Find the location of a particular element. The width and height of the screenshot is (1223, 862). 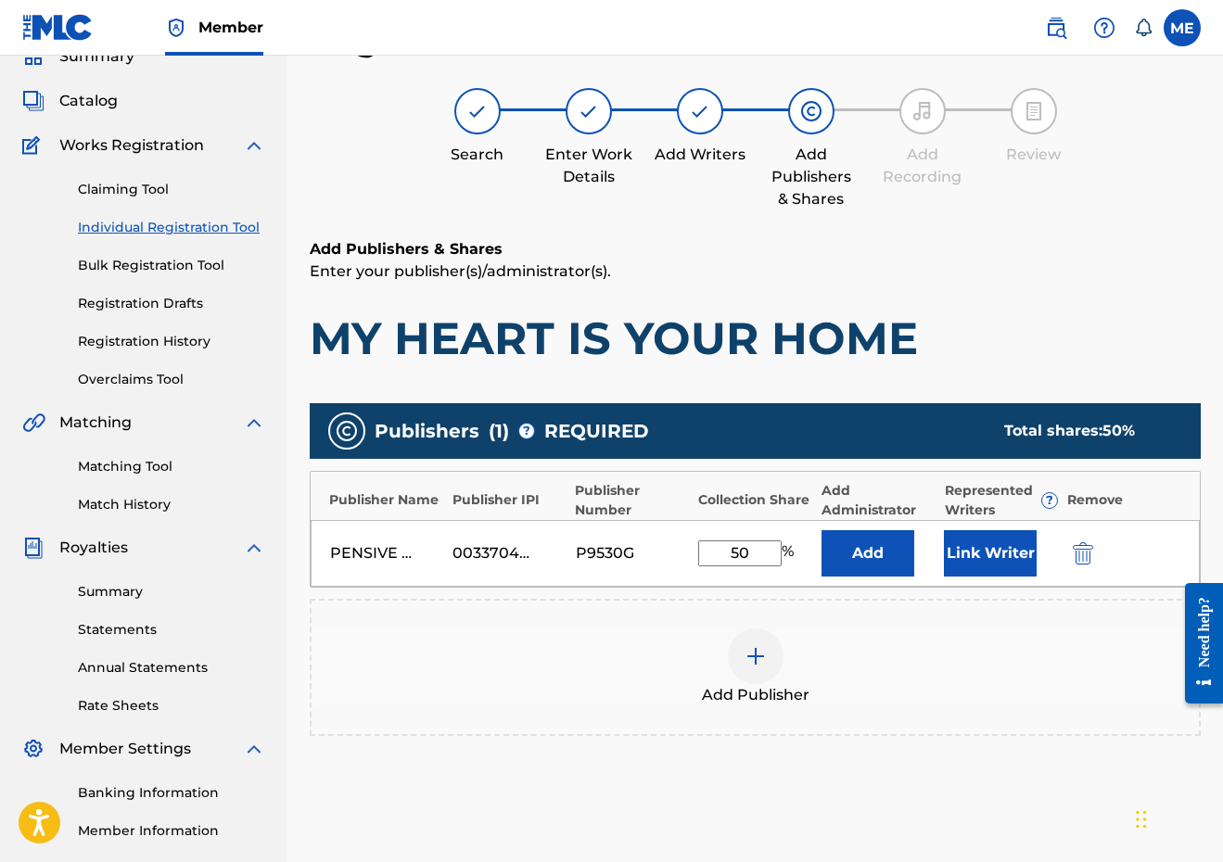

img: Matching is located at coordinates (33, 423).